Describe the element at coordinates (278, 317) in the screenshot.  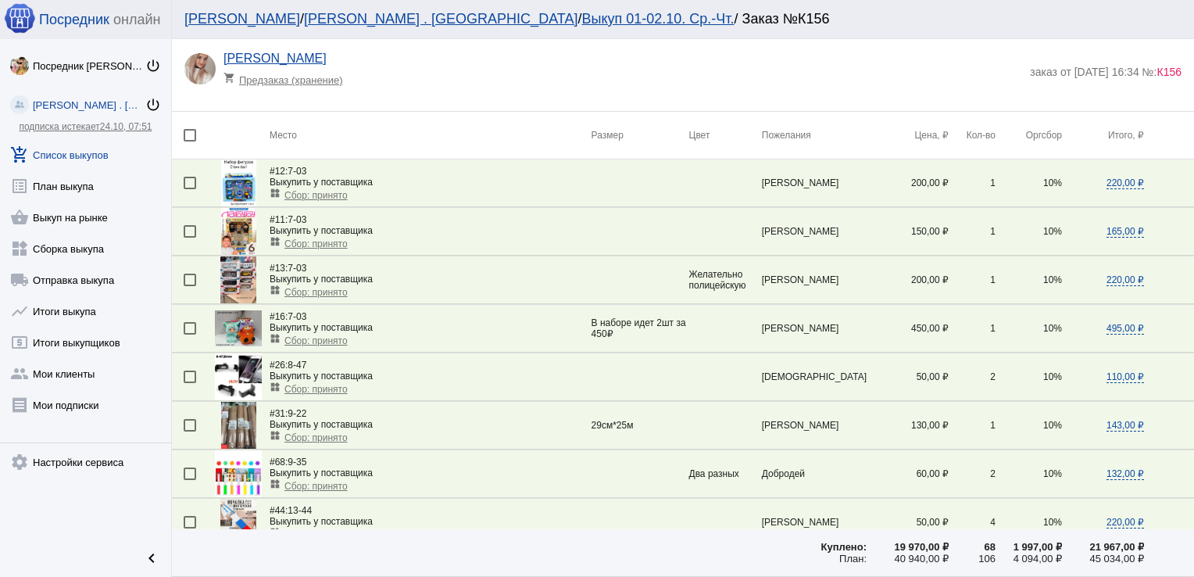
I see `span: #16:` at that location.